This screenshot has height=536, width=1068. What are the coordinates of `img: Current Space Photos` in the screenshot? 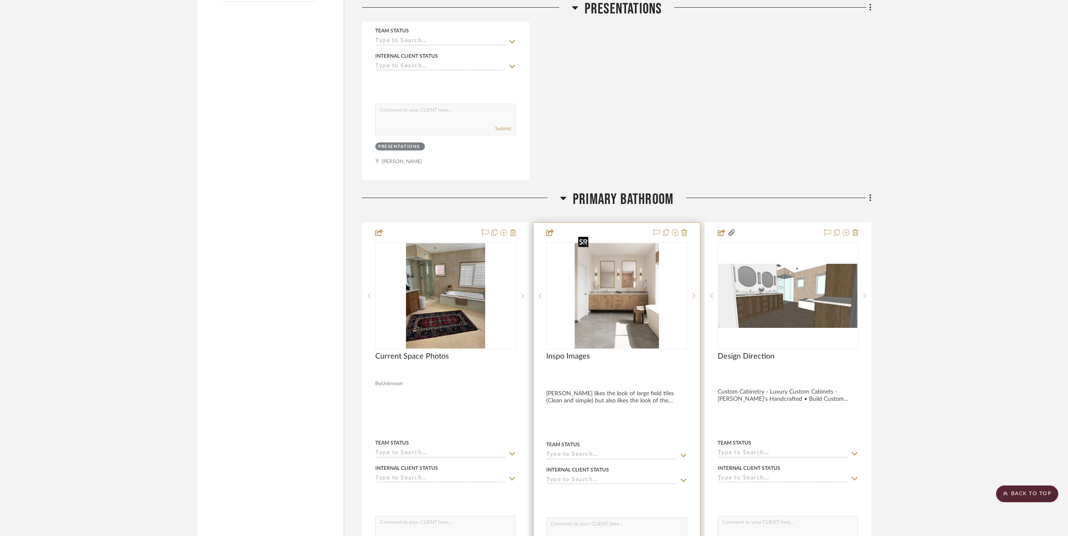 It's located at (446, 296).